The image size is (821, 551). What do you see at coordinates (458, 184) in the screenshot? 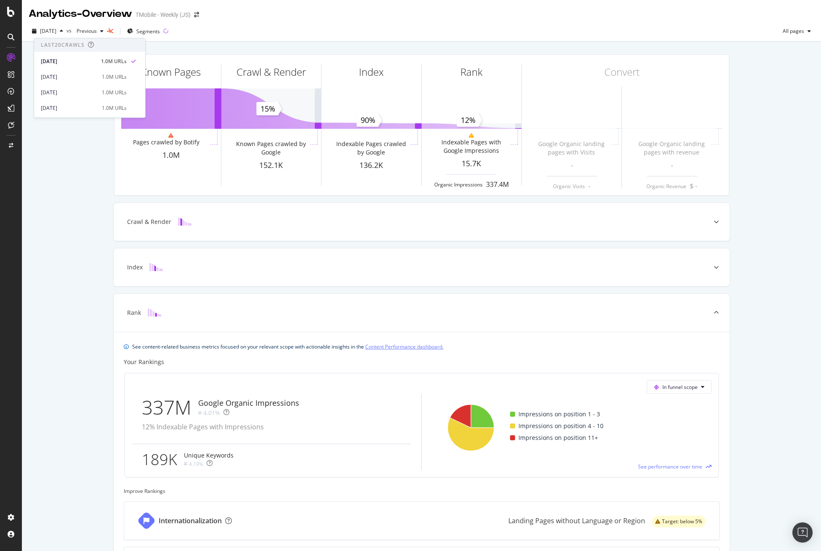
I see `div: Organic Impressions` at bounding box center [458, 184].